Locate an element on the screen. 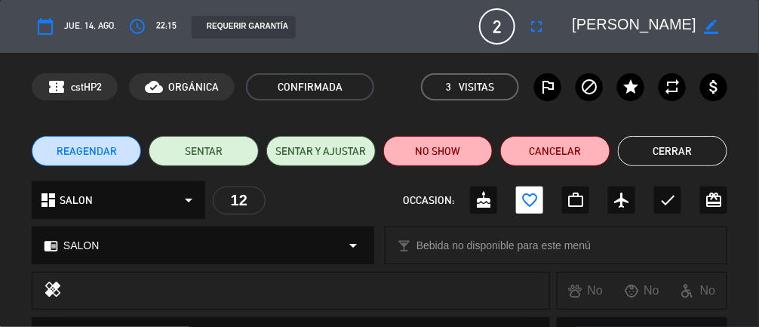 Image resolution: width=759 pixels, height=327 pixels. div: REQUERIR GARANTÍA is located at coordinates (244, 27).